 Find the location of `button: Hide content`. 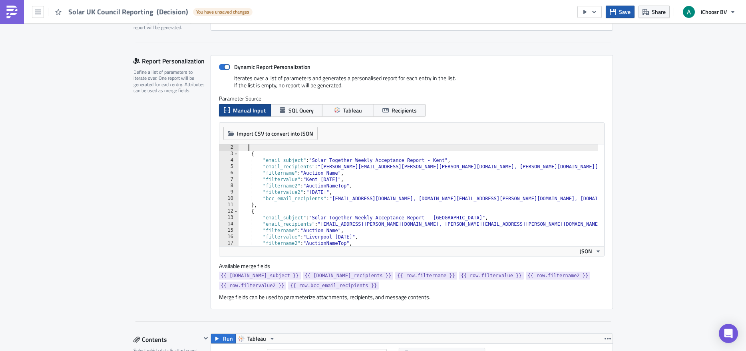

button: Hide content is located at coordinates (206, 339).